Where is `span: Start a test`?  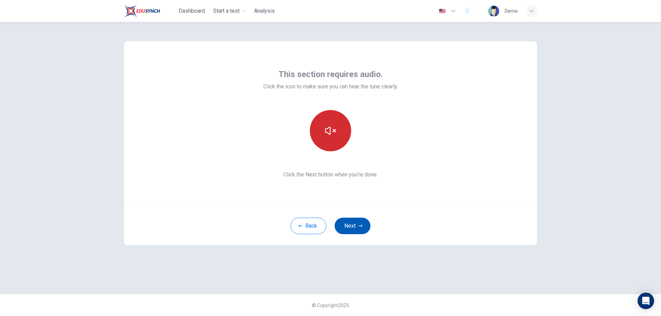 span: Start a test is located at coordinates (226, 11).